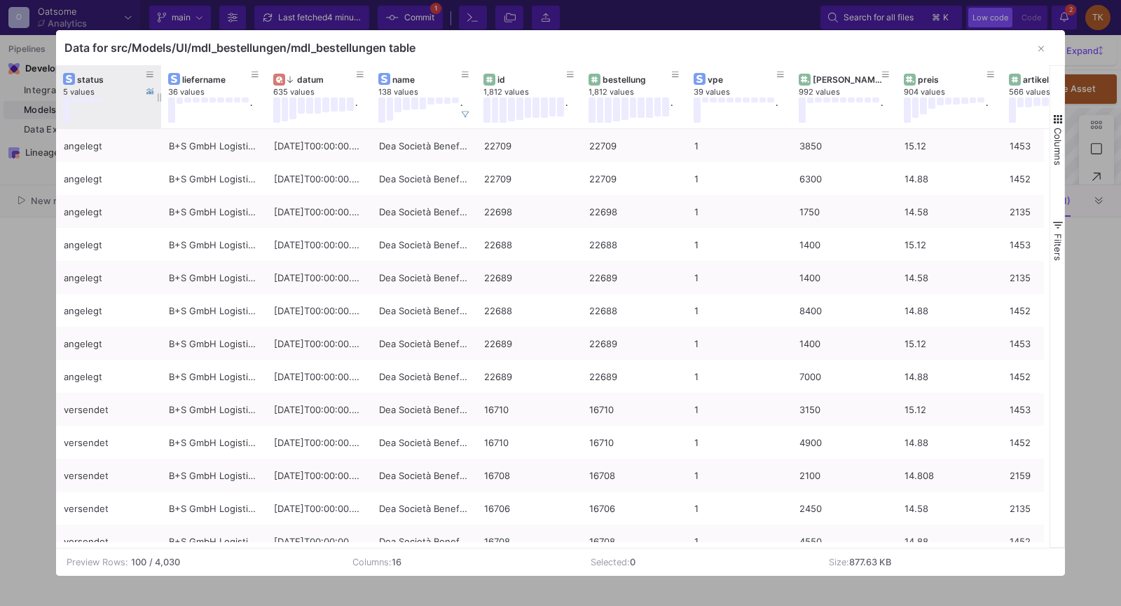 The image size is (1121, 606). What do you see at coordinates (529, 508) in the screenshot?
I see `div: 16706` at bounding box center [529, 508].